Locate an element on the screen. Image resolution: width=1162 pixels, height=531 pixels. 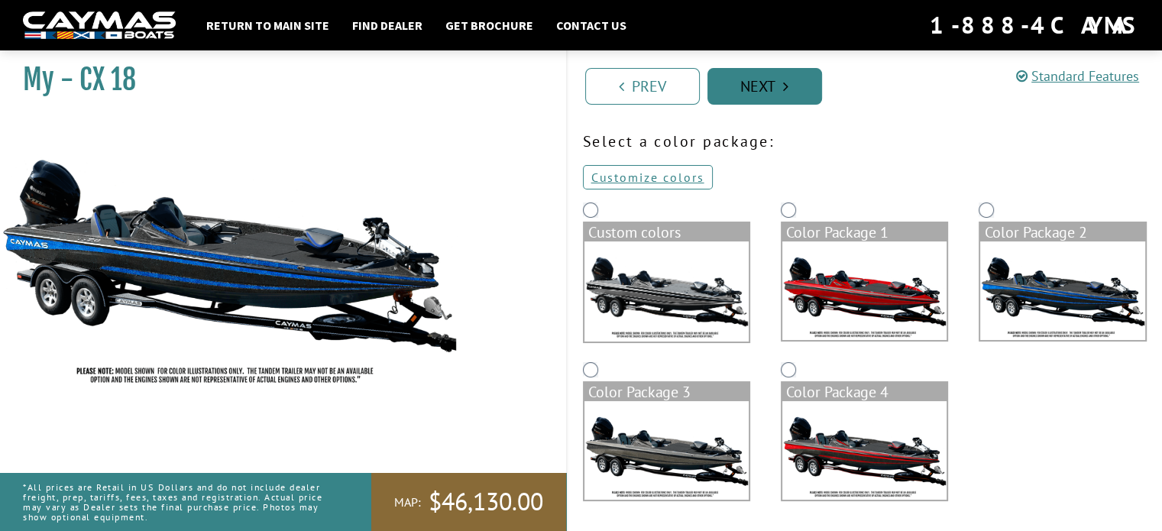
a: Customize colors is located at coordinates (648, 177).